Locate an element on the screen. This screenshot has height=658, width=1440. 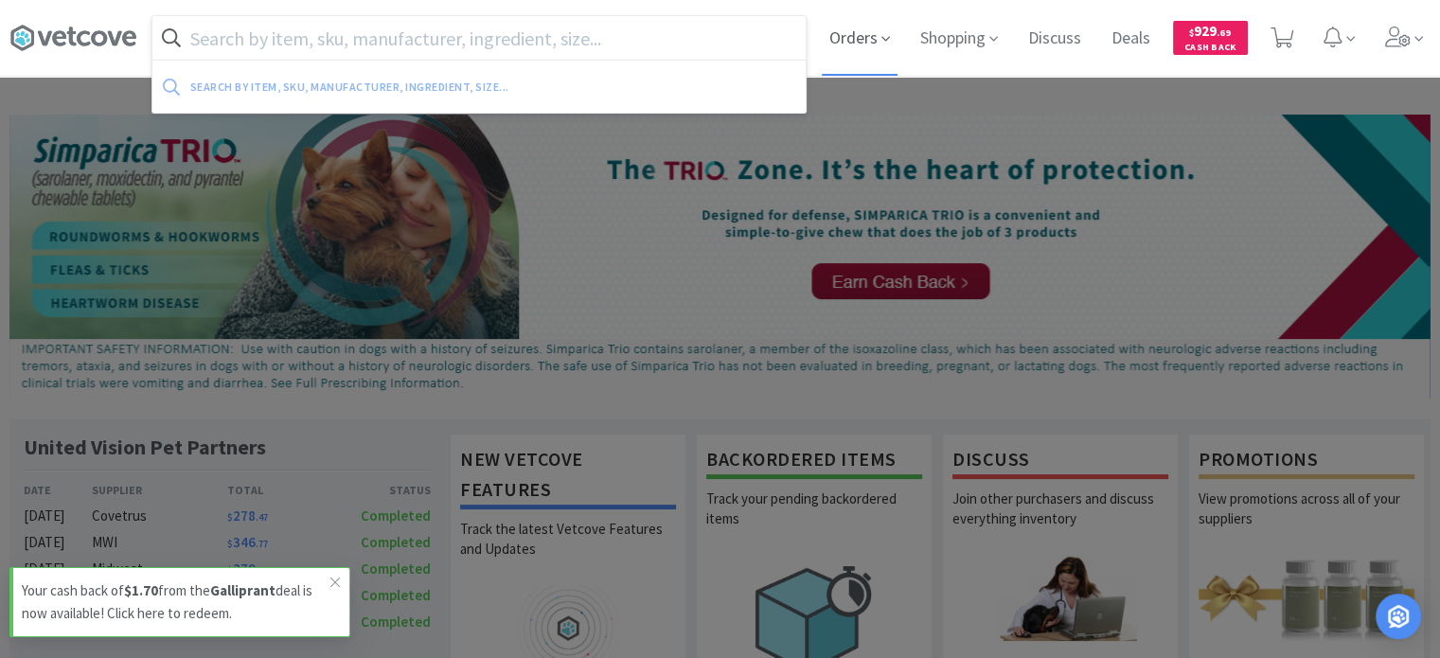
span: 929 is located at coordinates (1210, 30).